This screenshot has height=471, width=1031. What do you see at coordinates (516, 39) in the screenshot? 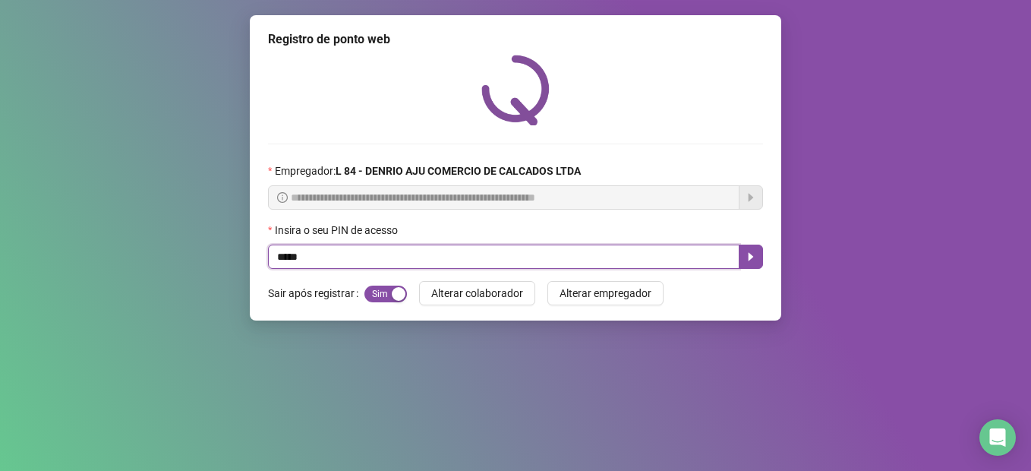
I see `div: Registro de ponto web` at bounding box center [516, 39].